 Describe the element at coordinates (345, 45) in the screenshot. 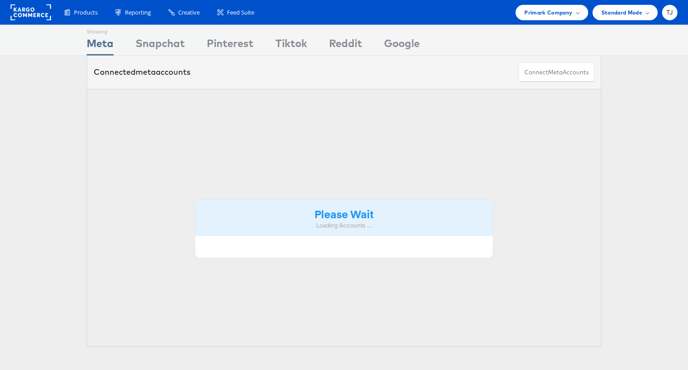

I see `div: Reddit` at that location.